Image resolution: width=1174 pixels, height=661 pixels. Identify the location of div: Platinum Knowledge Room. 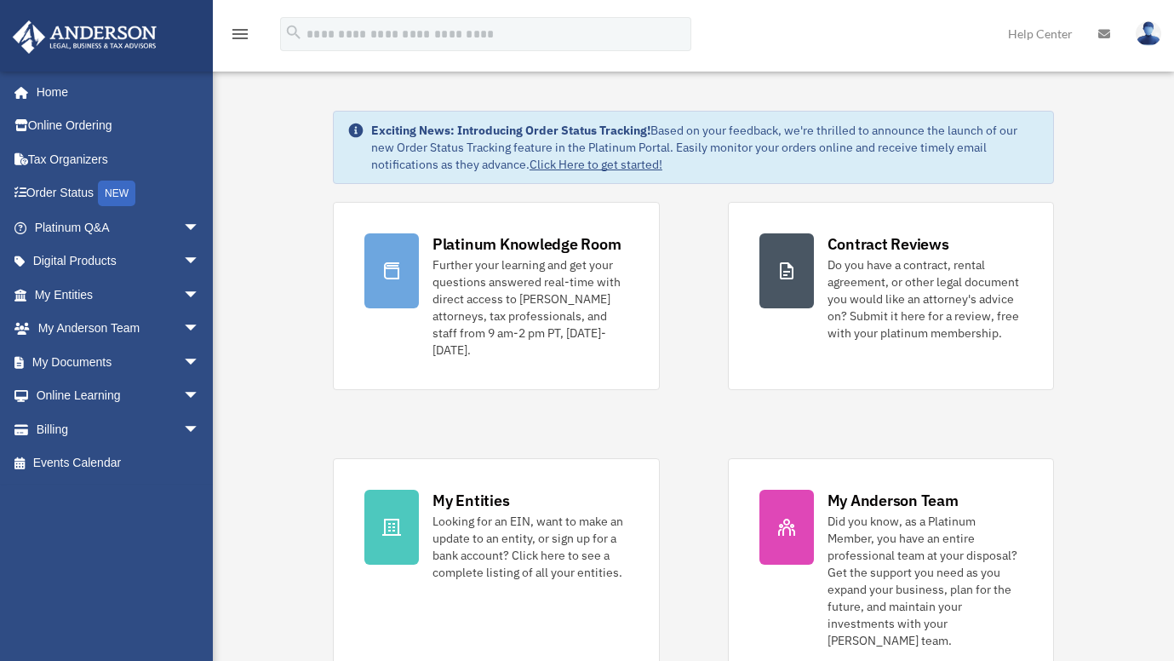
(527, 243).